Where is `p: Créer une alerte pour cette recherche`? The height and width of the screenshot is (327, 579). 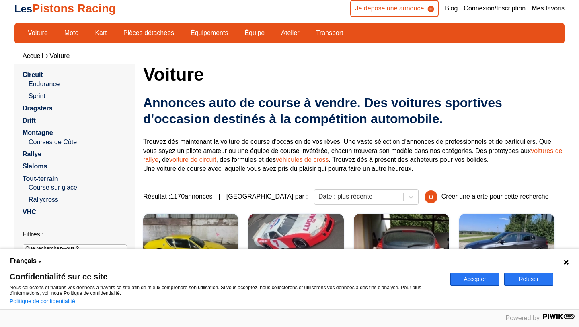 p: Créer une alerte pour cette recherche is located at coordinates (495, 196).